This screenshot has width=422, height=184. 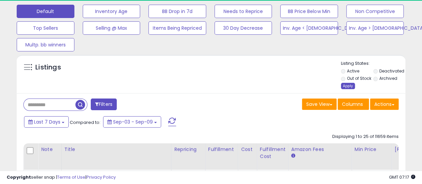 I want to click on p: Listing States:, so click(x=373, y=63).